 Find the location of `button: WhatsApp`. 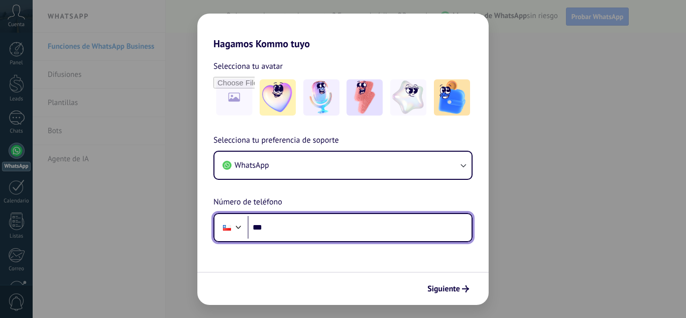

button: WhatsApp is located at coordinates (343, 165).